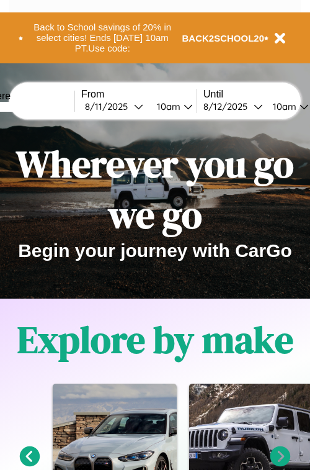 The height and width of the screenshot is (470, 310). What do you see at coordinates (155, 340) in the screenshot?
I see `h1: Explore by make` at bounding box center [155, 340].